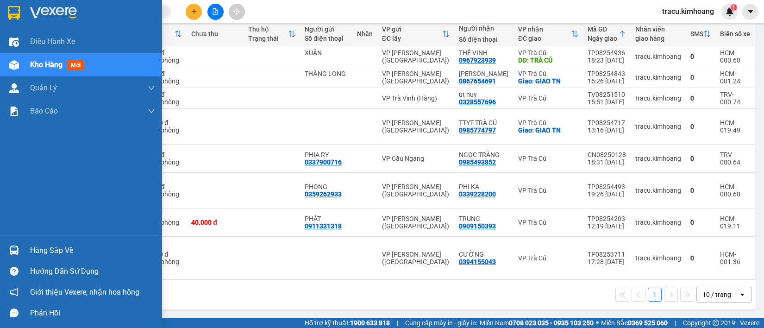  I want to click on button: aim, so click(237, 12).